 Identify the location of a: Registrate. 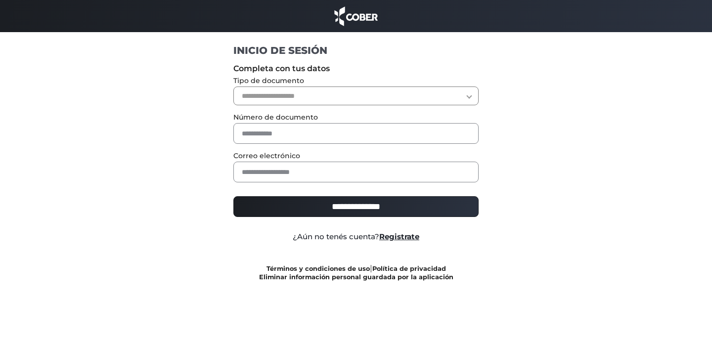
(399, 236).